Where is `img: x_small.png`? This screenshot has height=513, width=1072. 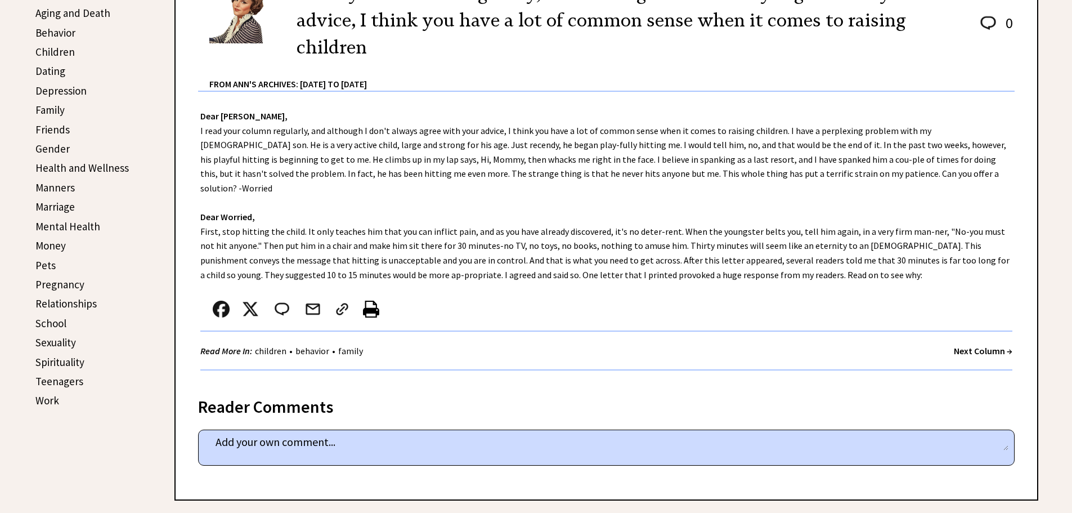 img: x_small.png is located at coordinates (250, 309).